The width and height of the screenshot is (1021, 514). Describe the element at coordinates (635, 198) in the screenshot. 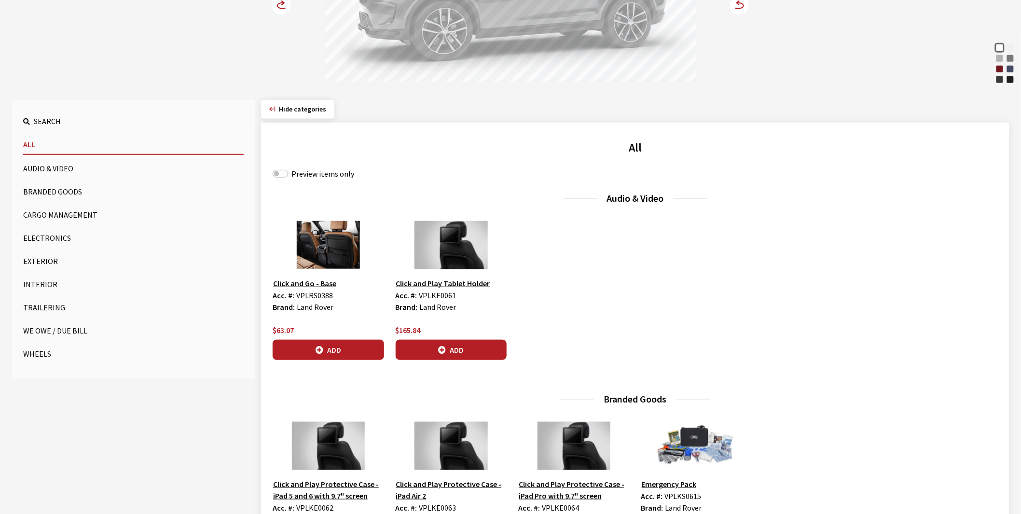

I see `h3: Audio & Video` at that location.